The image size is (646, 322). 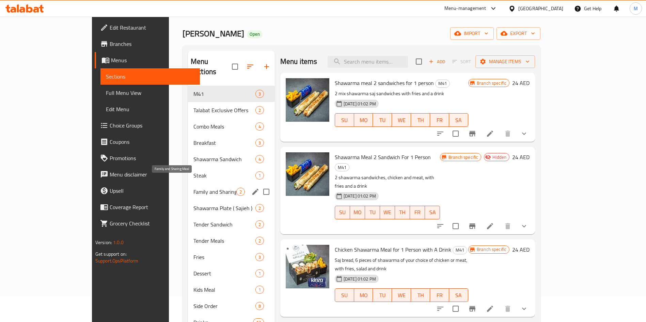 What do you see at coordinates (393, 250) in the screenshot?
I see `span: Chicken Shawarma Meal for 1 Person with A Drink` at bounding box center [393, 250].